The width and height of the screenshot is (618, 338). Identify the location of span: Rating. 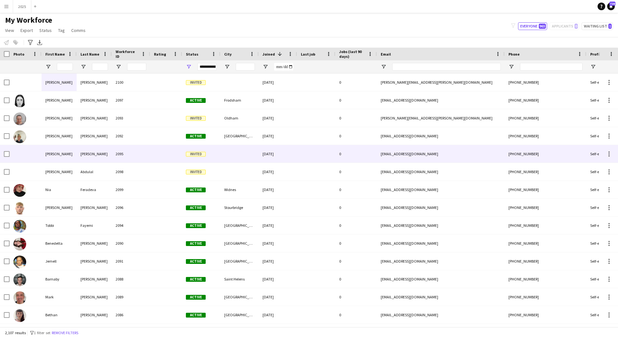
(160, 54).